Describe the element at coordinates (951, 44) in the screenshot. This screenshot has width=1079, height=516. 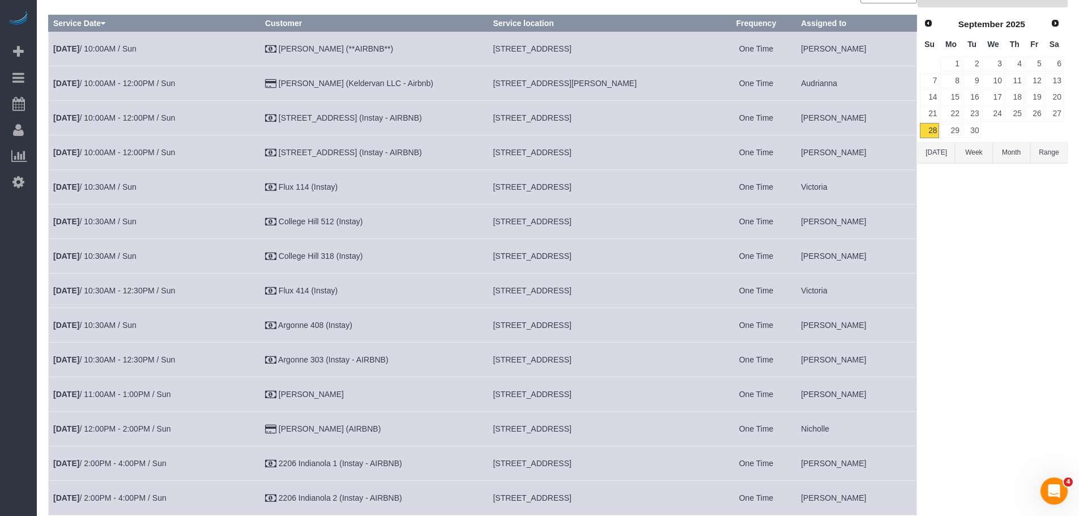
I see `span: Monday` at that location.